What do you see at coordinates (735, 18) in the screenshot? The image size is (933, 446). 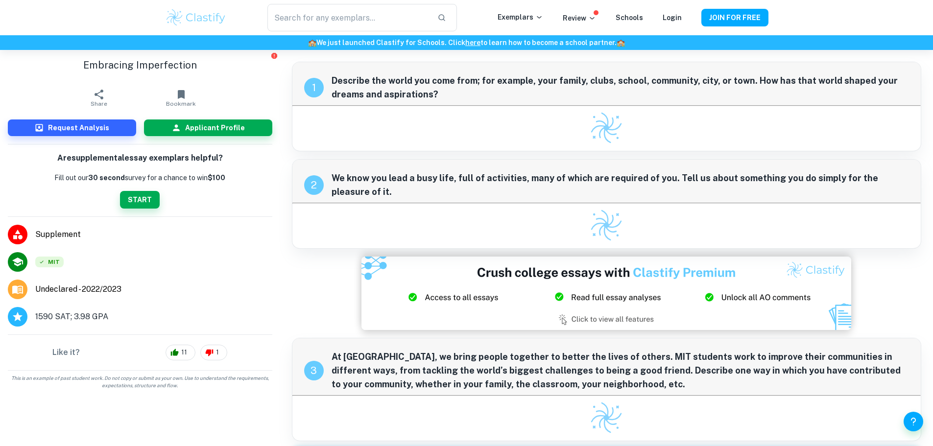 I see `a: JOIN FOR FREE` at bounding box center [735, 18].